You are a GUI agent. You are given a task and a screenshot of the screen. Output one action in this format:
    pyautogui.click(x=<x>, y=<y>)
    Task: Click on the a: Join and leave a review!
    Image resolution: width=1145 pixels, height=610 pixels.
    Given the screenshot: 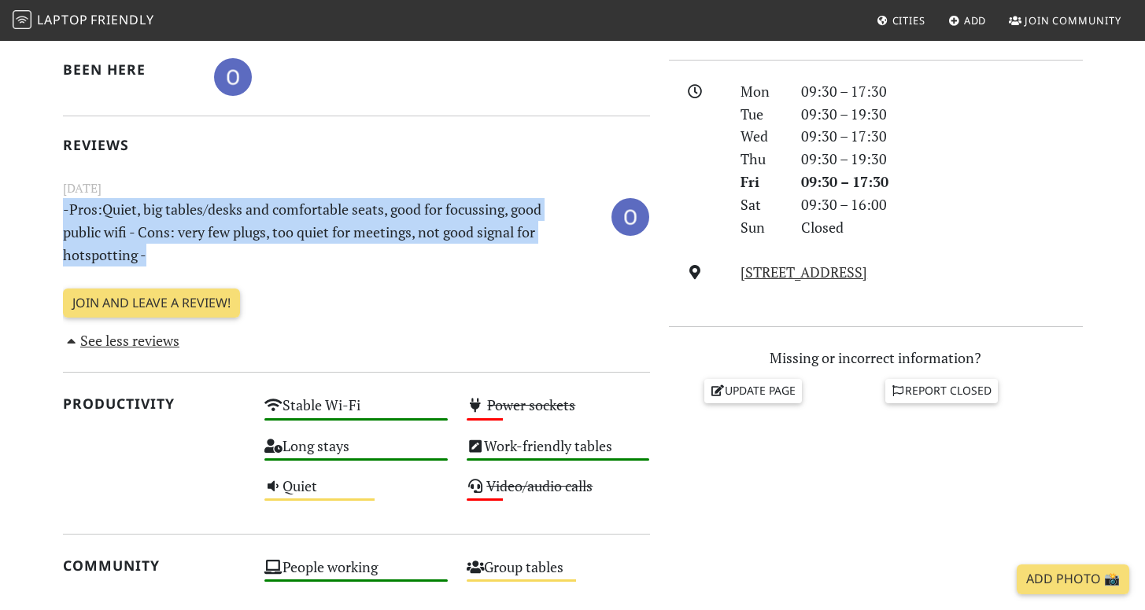 What is the action you would take?
    pyautogui.click(x=151, y=304)
    